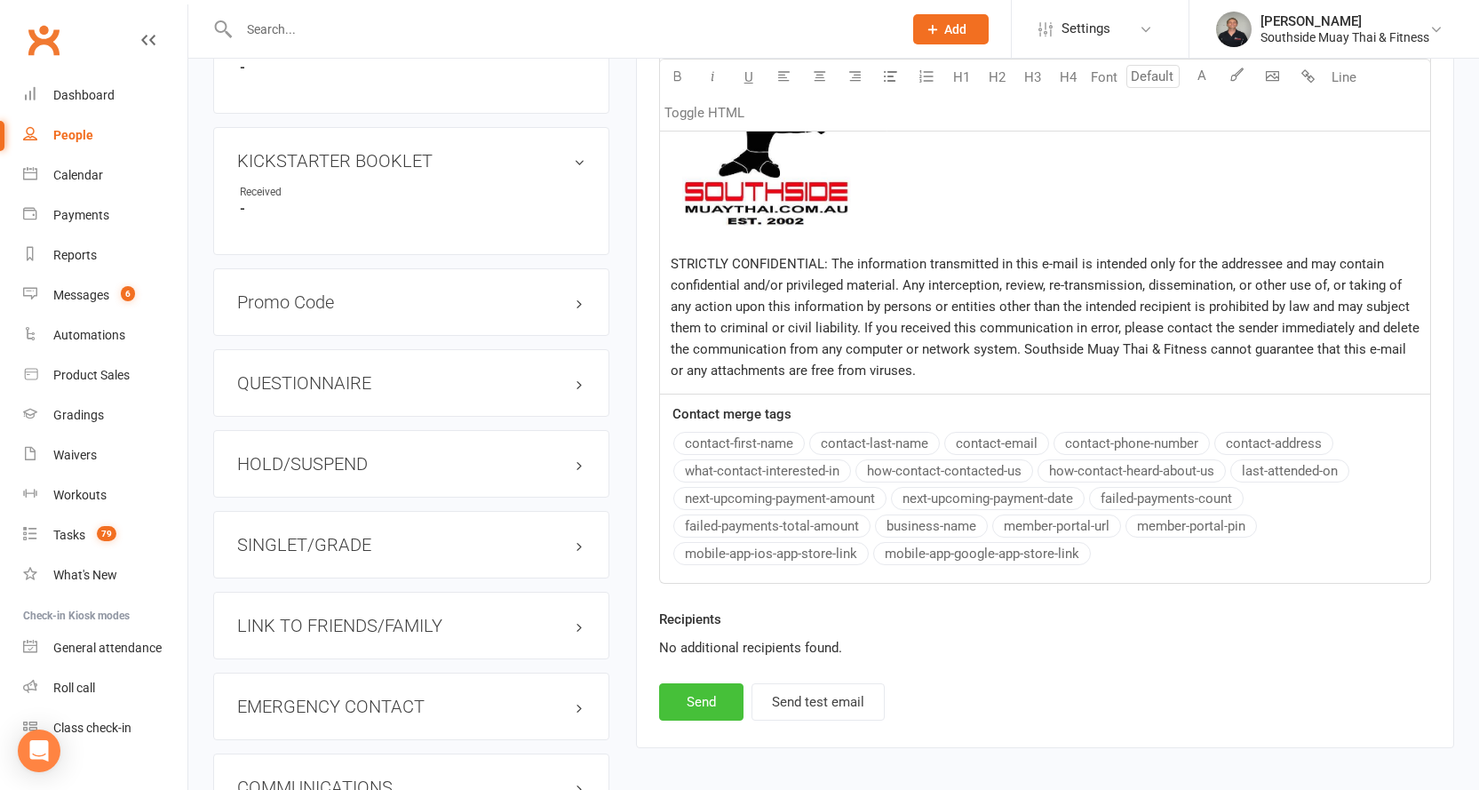 The width and height of the screenshot is (1479, 790). What do you see at coordinates (75, 255) in the screenshot?
I see `div: Reports` at bounding box center [75, 255].